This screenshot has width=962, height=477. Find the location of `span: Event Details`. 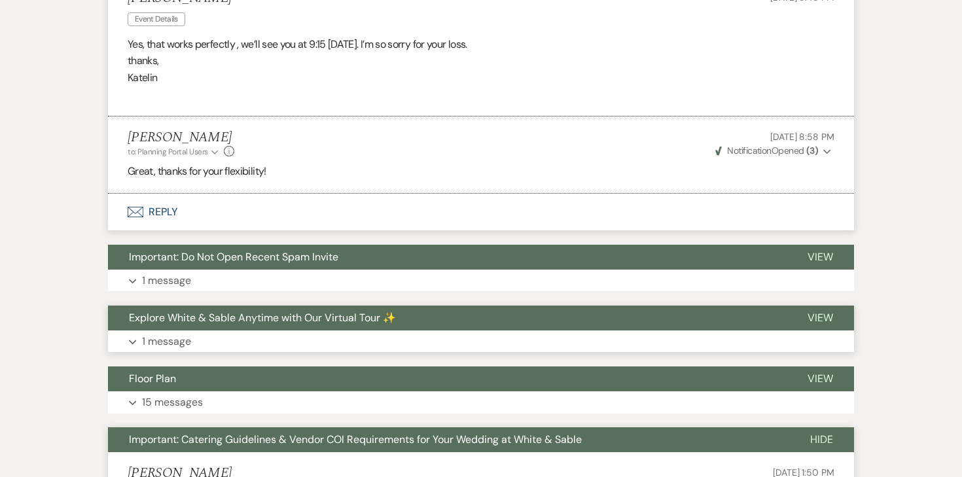

span: Event Details is located at coordinates (156, 19).